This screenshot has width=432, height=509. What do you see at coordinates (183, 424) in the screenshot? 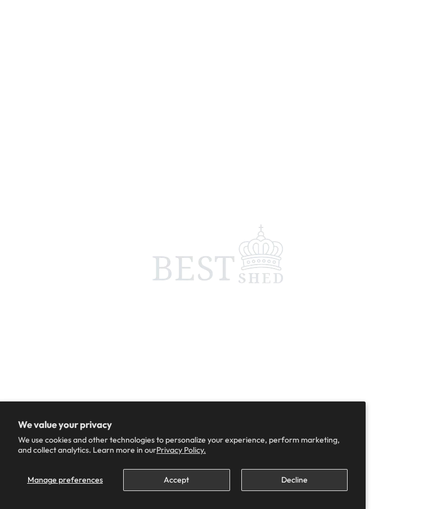
I see `h2: We value your privacy` at bounding box center [183, 424].